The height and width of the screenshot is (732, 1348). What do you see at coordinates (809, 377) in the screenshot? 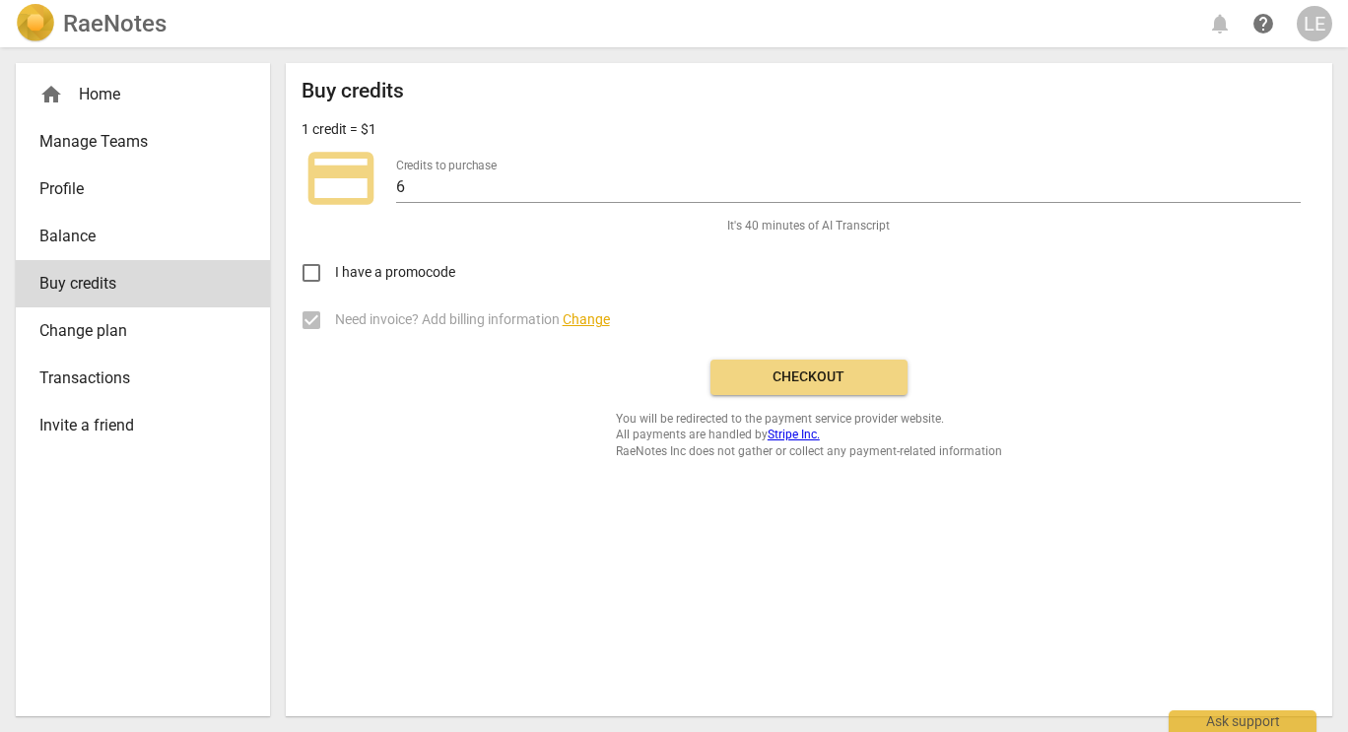
I see `span: Checkout` at bounding box center [809, 377].